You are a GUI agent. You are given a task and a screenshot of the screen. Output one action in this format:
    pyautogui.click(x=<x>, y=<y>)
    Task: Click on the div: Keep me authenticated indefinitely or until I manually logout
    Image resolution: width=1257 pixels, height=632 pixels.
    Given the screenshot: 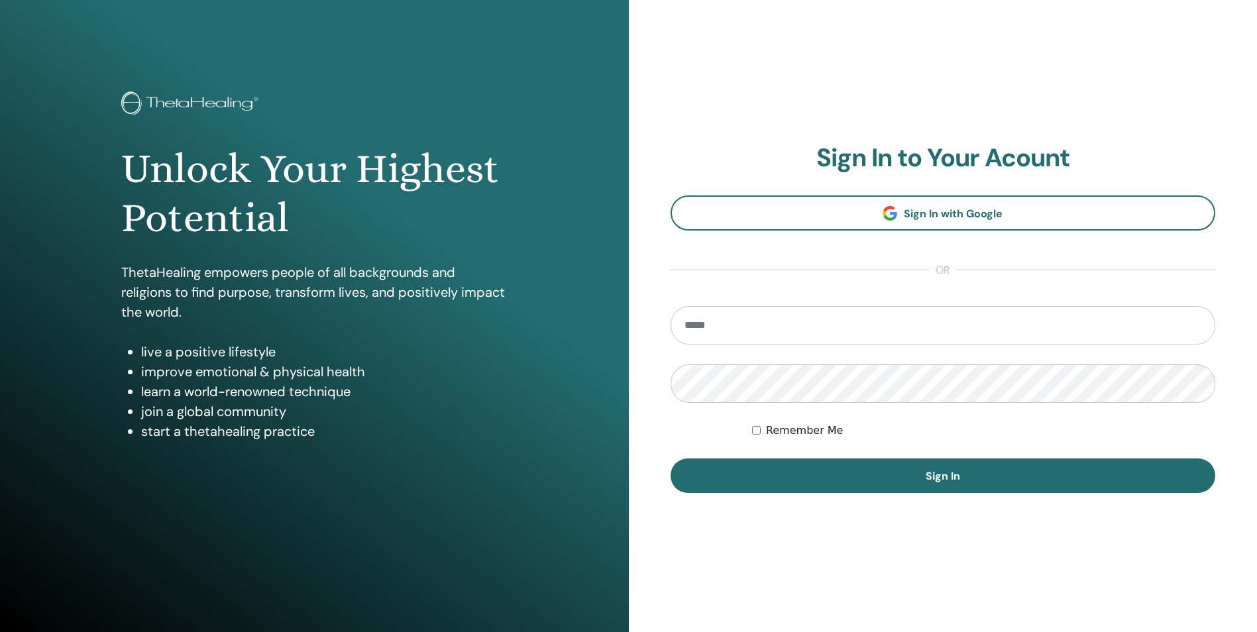 What is the action you would take?
    pyautogui.click(x=983, y=431)
    